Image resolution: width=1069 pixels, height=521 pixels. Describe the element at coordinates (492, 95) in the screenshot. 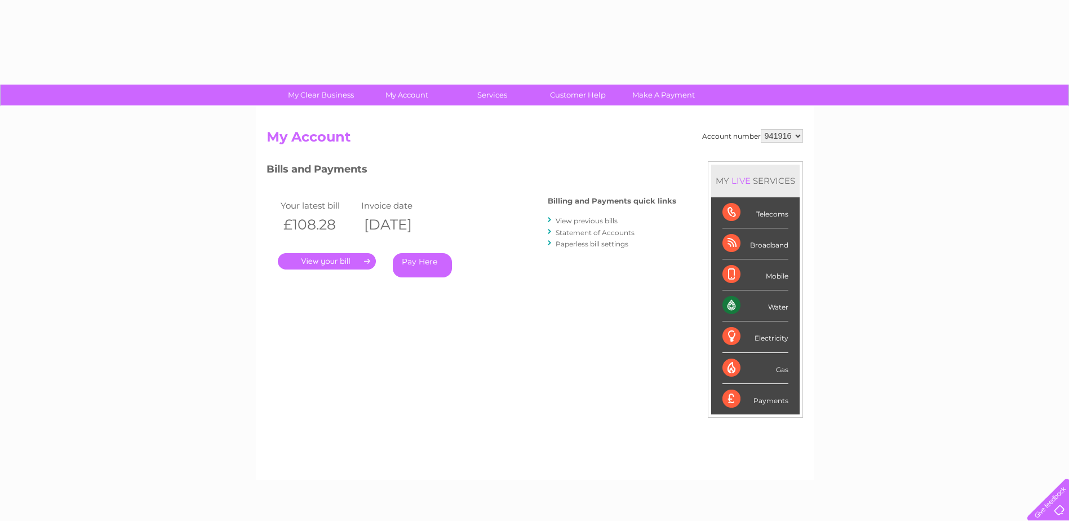

I see `a: Services` at that location.